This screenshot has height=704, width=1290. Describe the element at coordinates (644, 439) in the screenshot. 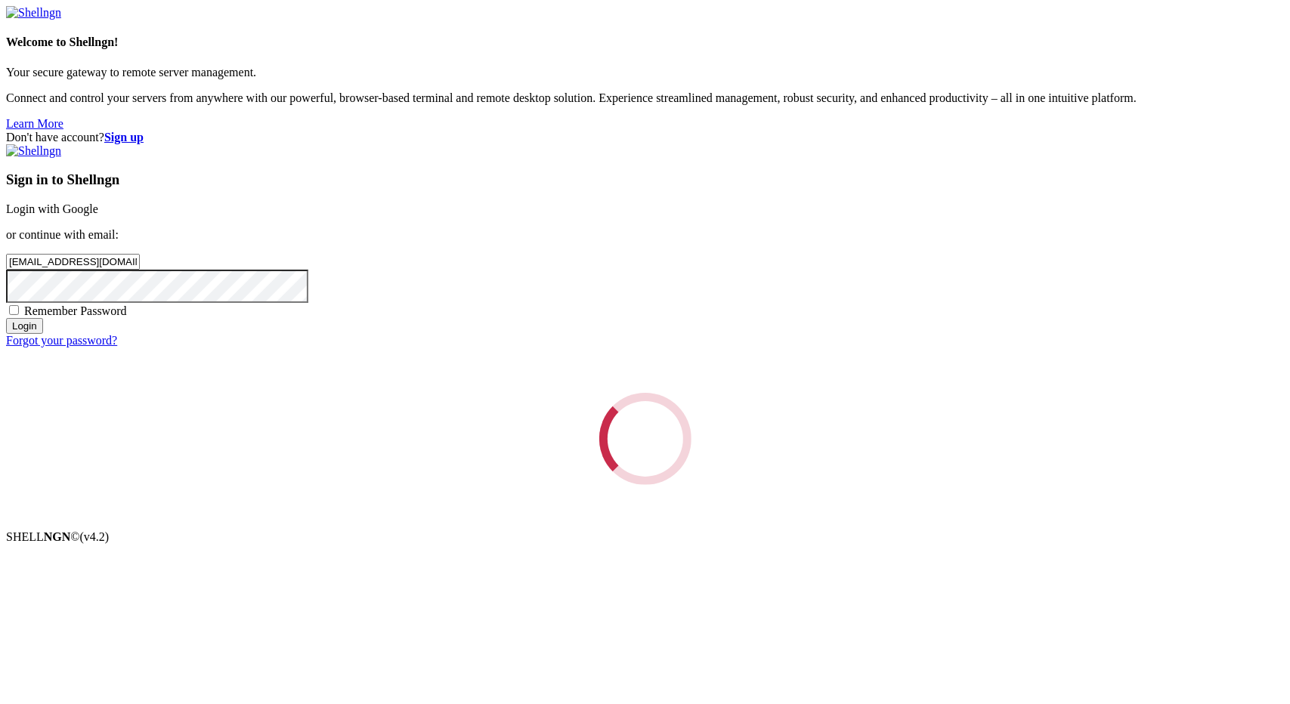

I see `div: Loading...` at that location.